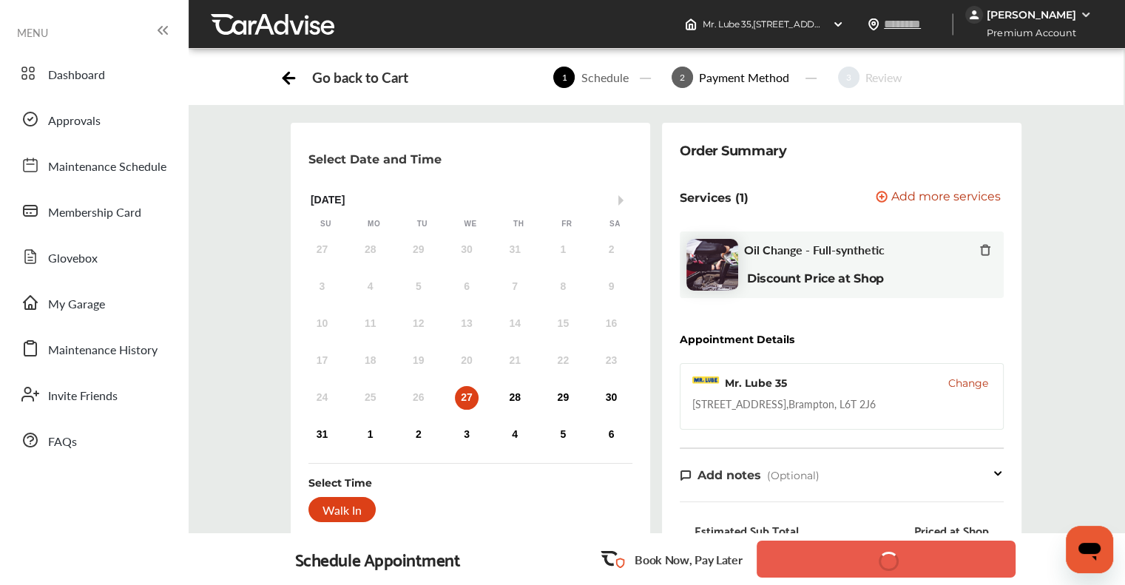  I want to click on div: Choose Friday, August 29th, 2025, so click(563, 398).